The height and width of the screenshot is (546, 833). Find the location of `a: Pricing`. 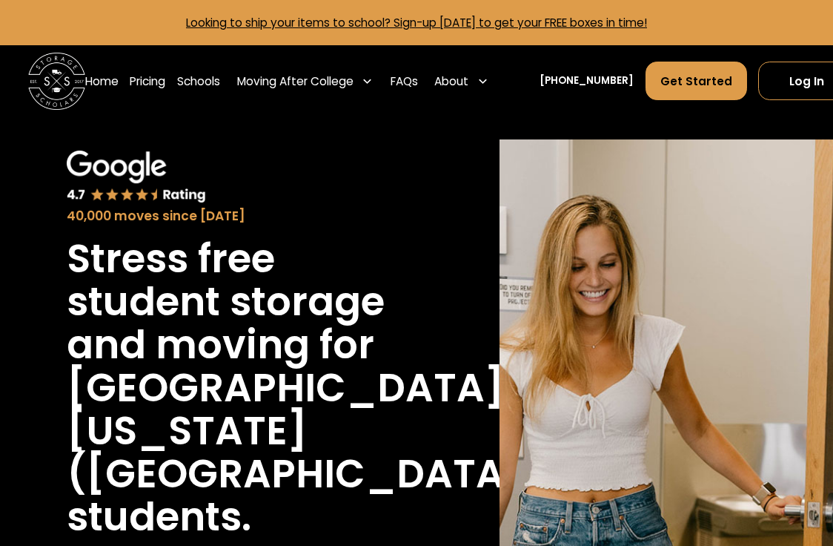

a: Pricing is located at coordinates (147, 81).